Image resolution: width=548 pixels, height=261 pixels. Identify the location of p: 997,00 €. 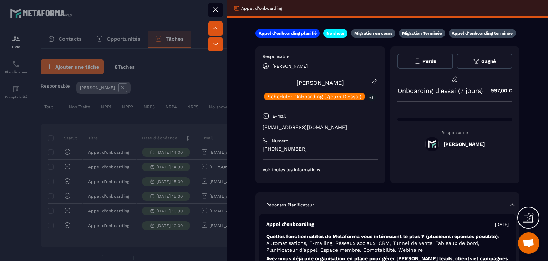
(498, 90).